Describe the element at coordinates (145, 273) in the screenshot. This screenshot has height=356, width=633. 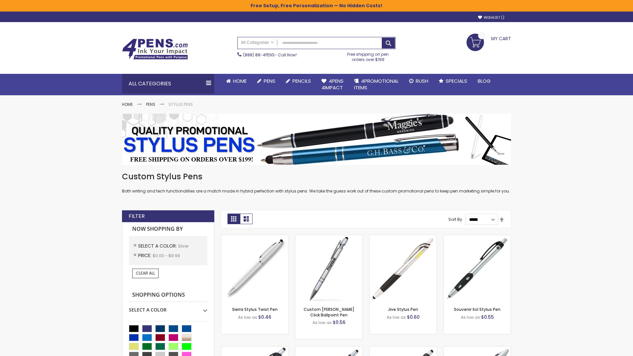
I see `span: Clear All` at that location.